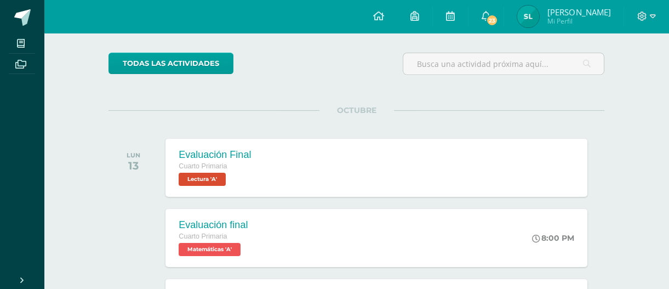 The width and height of the screenshot is (669, 289). I want to click on span: Mi Perfil, so click(578, 21).